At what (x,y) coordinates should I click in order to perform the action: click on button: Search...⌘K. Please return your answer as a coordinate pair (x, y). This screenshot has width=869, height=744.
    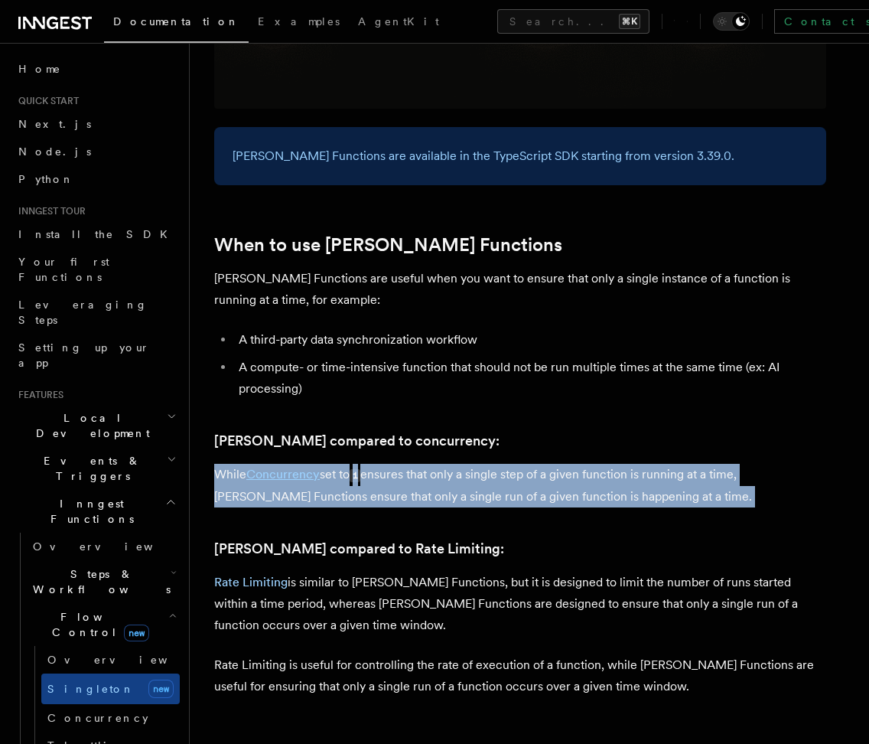
    Looking at the image, I should click on (573, 21).